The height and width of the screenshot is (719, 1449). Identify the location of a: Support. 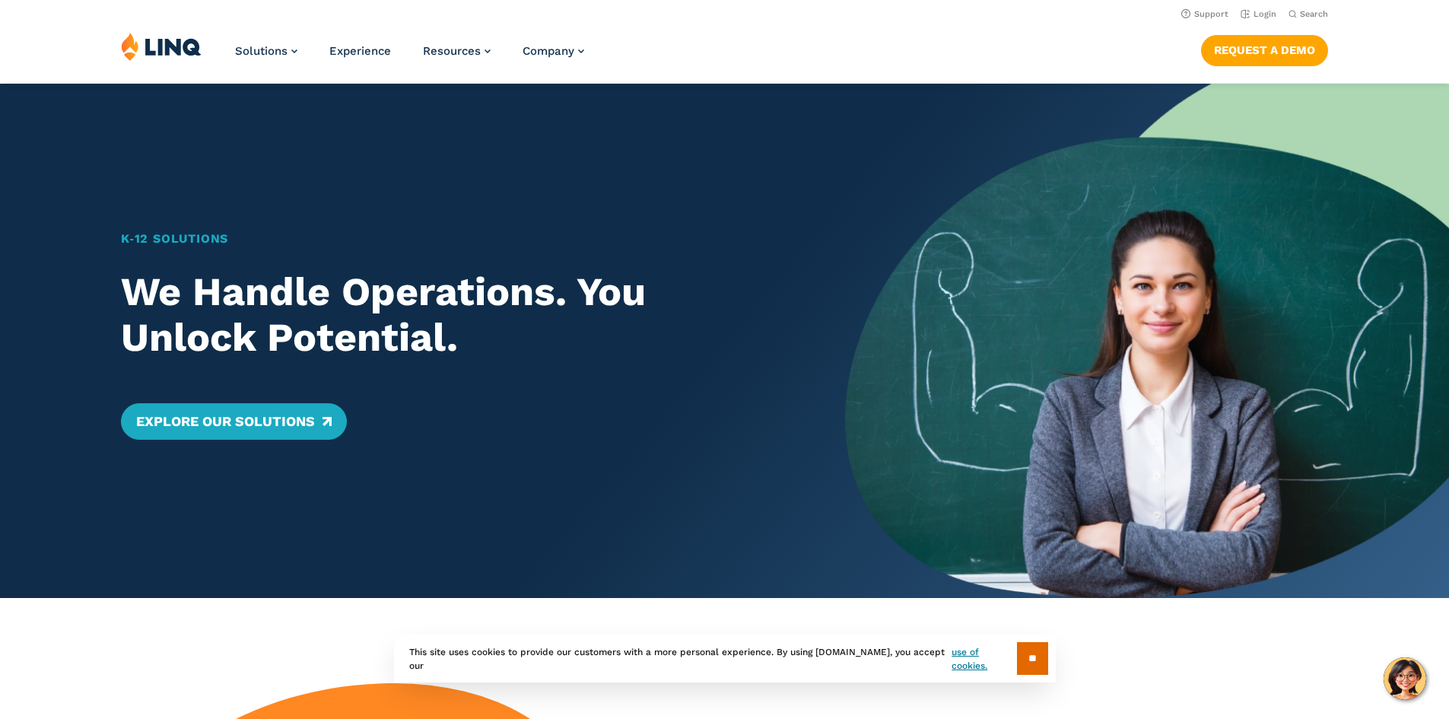
(1205, 14).